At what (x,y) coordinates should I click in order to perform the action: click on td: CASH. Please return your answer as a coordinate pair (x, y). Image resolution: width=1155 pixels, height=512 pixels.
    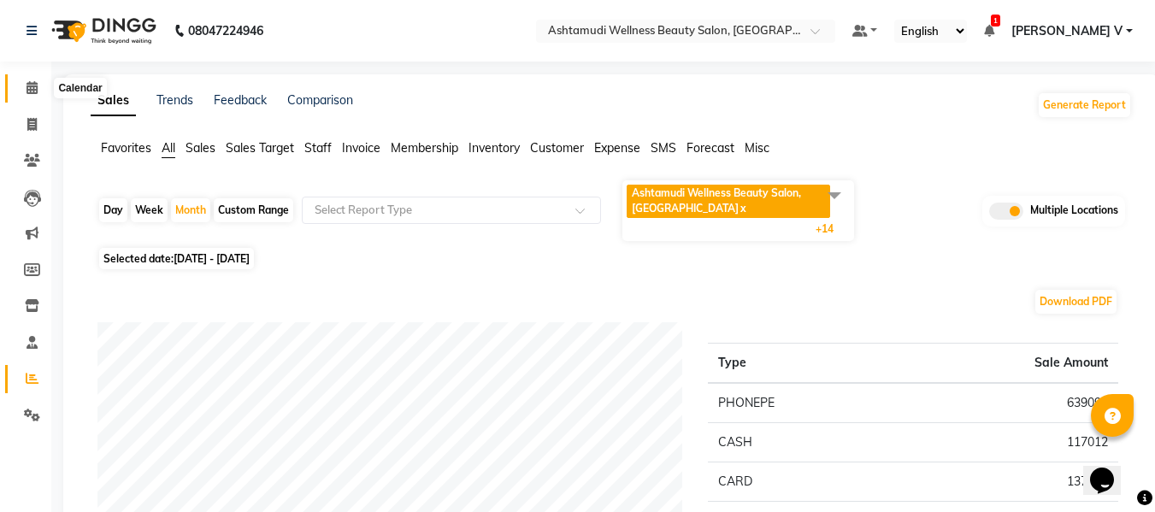
    Looking at the image, I should click on (800, 442).